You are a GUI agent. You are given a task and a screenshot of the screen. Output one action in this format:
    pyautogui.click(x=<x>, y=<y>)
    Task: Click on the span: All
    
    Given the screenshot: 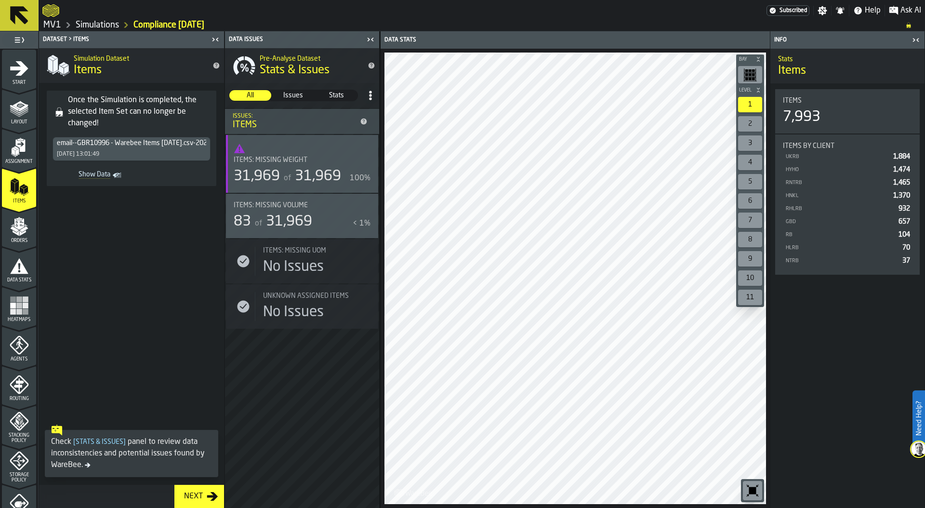 What is the action you would take?
    pyautogui.click(x=250, y=95)
    